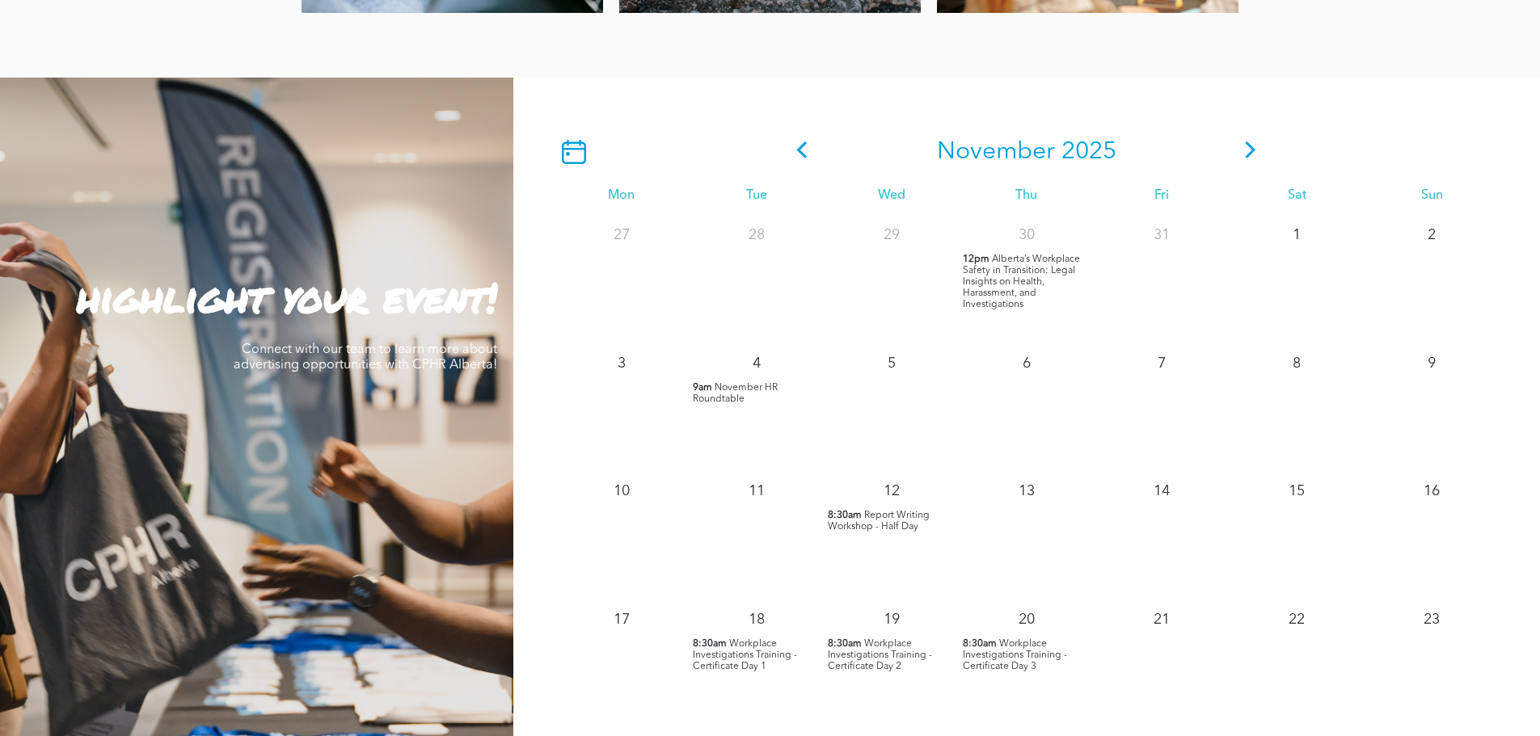 This screenshot has width=1540, height=736. I want to click on p: 27, so click(622, 235).